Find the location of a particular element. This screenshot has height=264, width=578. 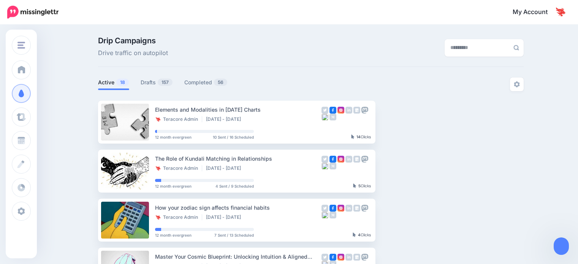

b: 14 is located at coordinates (358, 137).